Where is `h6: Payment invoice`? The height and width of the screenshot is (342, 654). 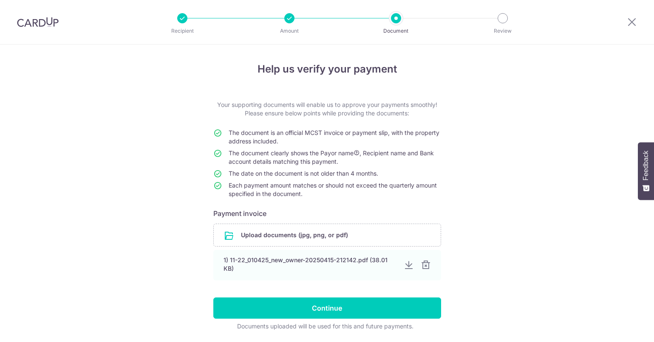
h6: Payment invoice is located at coordinates (327, 214).